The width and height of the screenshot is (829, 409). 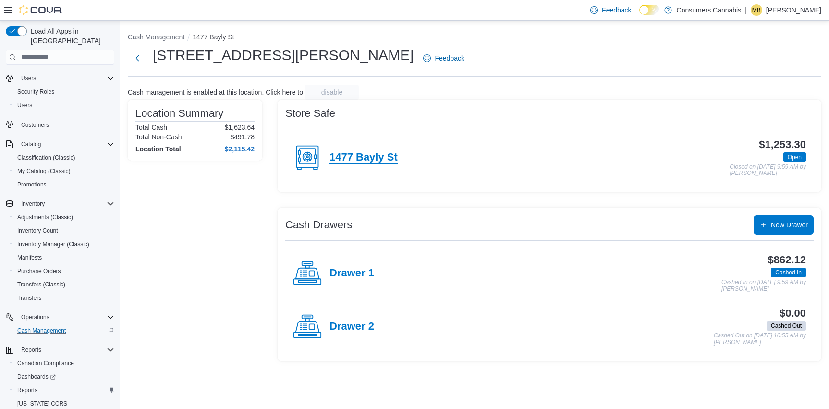 What do you see at coordinates (363, 157) in the screenshot?
I see `h4: 1477 Bayly St` at bounding box center [363, 157].